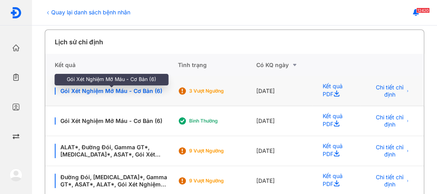  I want to click on div: Tình trạng, so click(217, 65).